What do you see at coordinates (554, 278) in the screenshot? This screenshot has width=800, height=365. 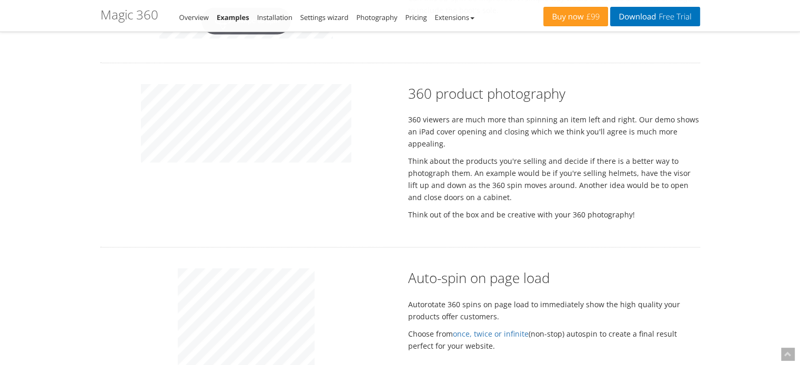 I see `h2: Auto-spin on page load` at bounding box center [554, 278].